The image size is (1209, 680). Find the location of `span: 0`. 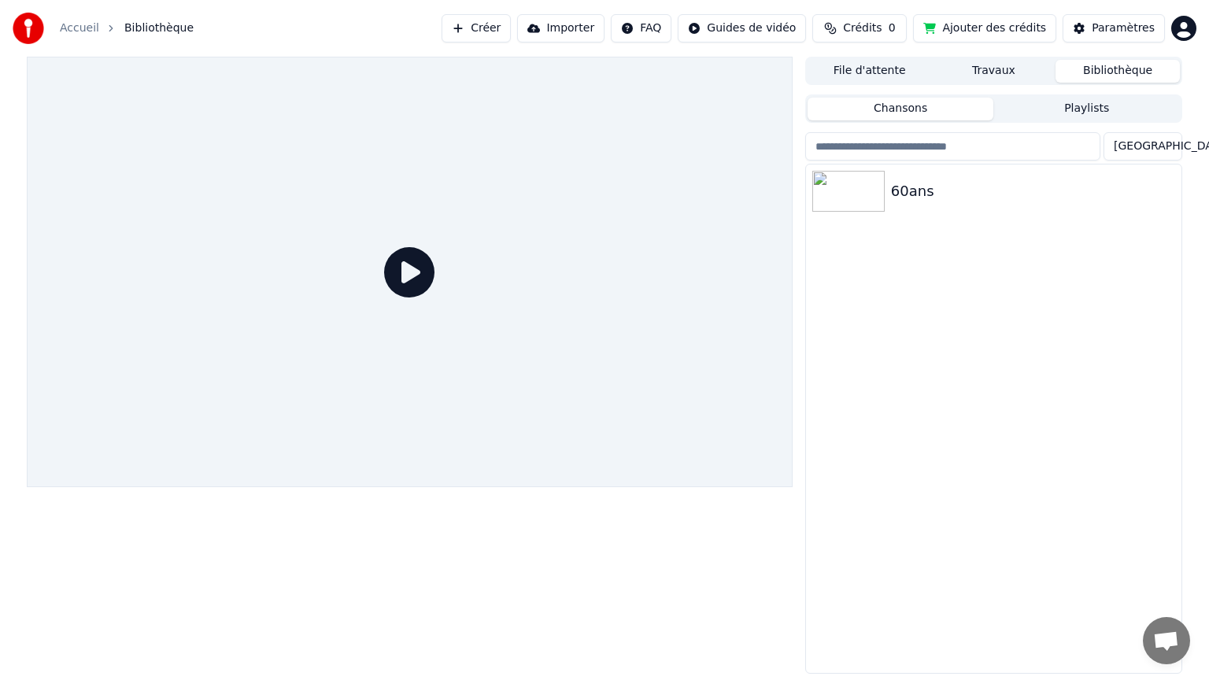

span: 0 is located at coordinates (892, 28).